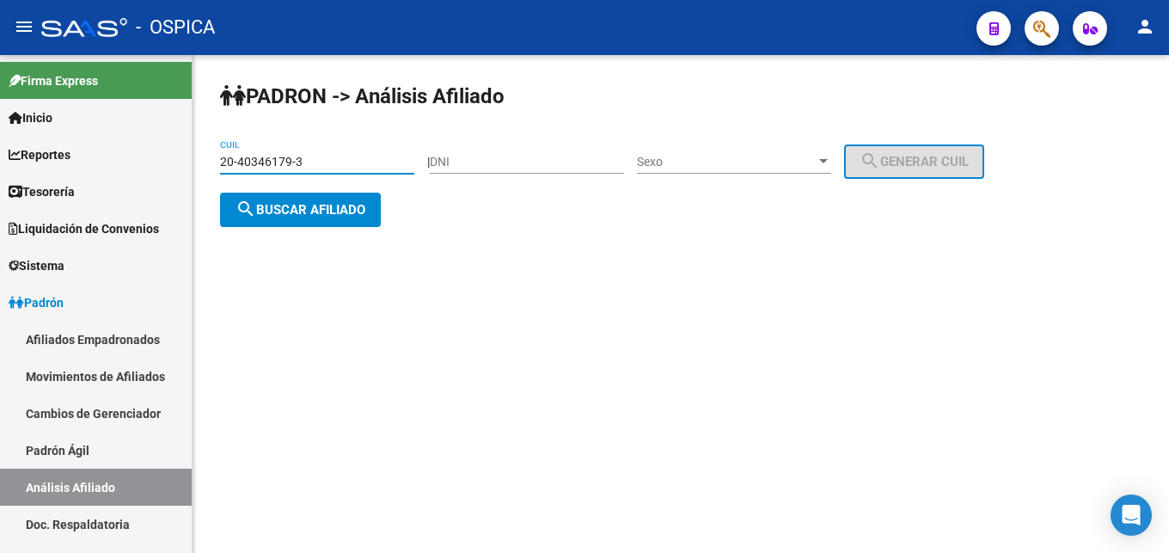  I want to click on strong: PADRON -> Análisis Afiliado, so click(362, 96).